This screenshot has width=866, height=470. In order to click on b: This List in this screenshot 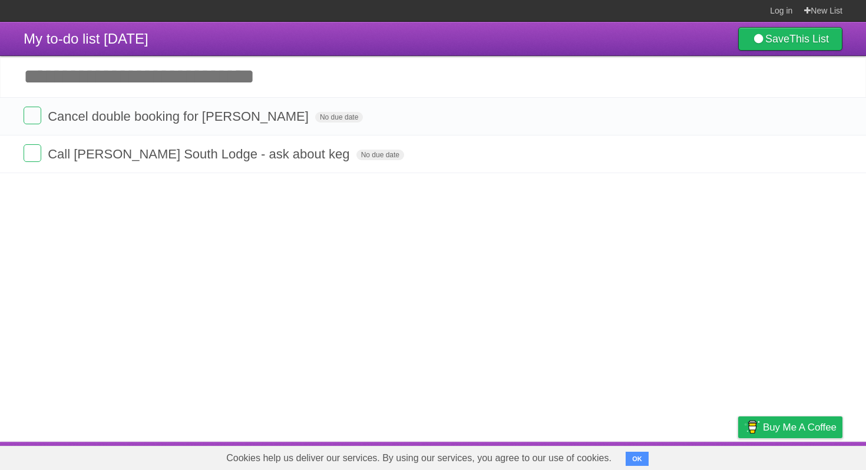, I will do `click(809, 39)`.